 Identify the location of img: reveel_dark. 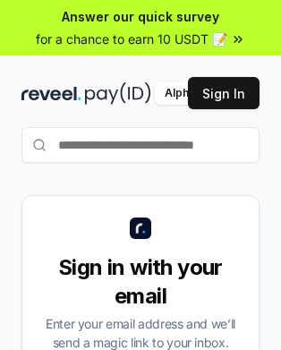
(51, 93).